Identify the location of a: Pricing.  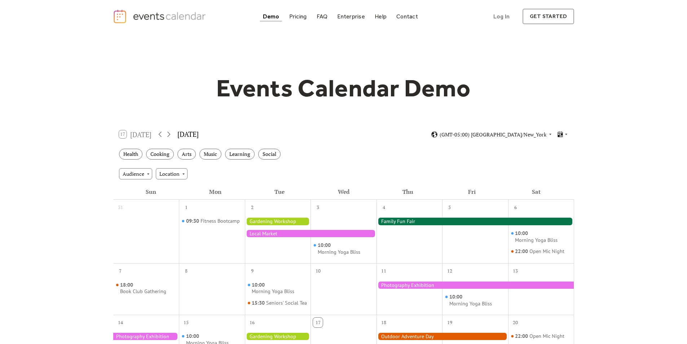
(298, 16).